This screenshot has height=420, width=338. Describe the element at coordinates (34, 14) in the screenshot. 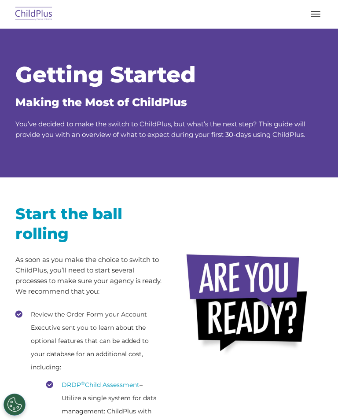

I see `img: ChildPlus by Procare Solutions` at that location.